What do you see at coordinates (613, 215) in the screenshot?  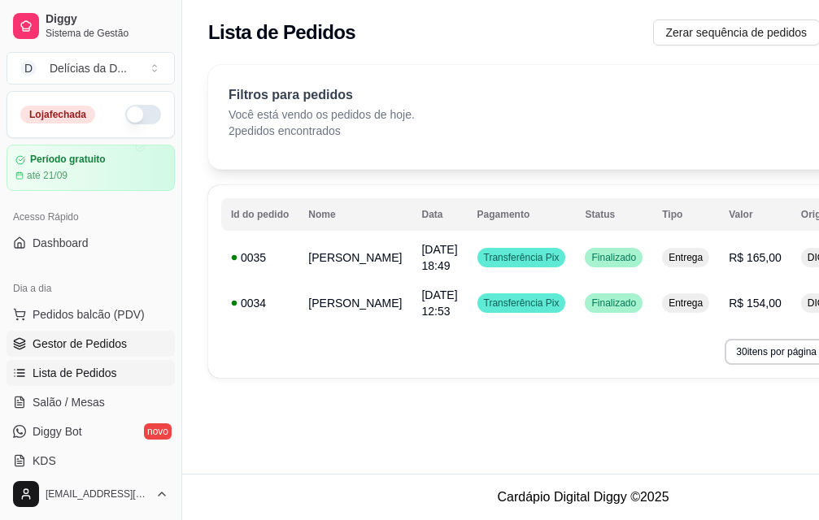 I see `th: Status` at bounding box center [613, 215].